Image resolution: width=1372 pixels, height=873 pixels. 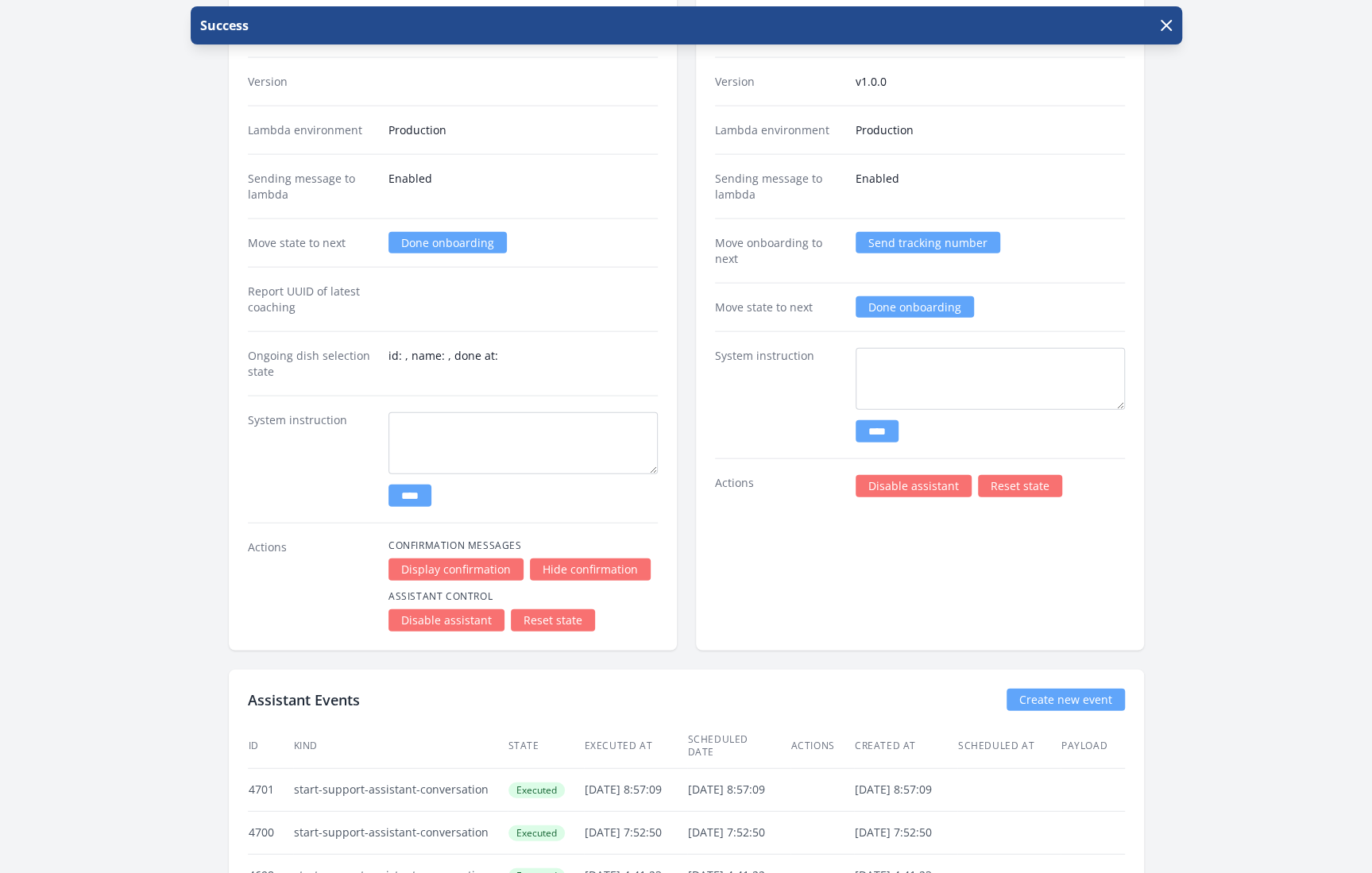 I want to click on dt: Ongoing dish selection state, so click(x=312, y=364).